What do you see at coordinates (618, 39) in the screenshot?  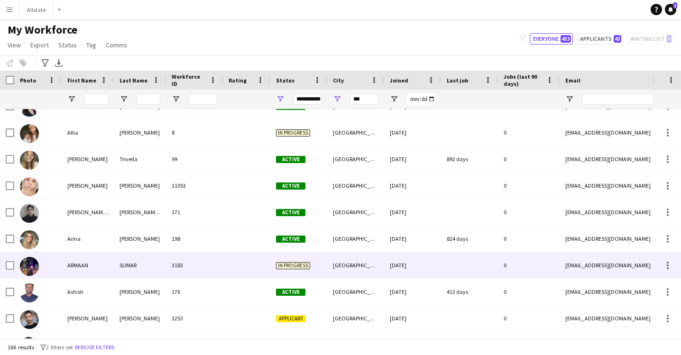 I see `span: 43` at bounding box center [618, 39].